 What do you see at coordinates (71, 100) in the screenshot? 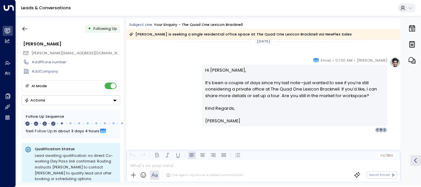
I see `div: Button group with a nested menu` at bounding box center [71, 100].